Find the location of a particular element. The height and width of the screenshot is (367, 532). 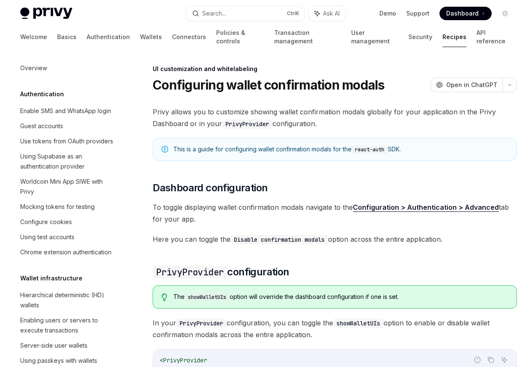

div: Worldcoin Mini App SIWE with Privy is located at coordinates (68, 187).